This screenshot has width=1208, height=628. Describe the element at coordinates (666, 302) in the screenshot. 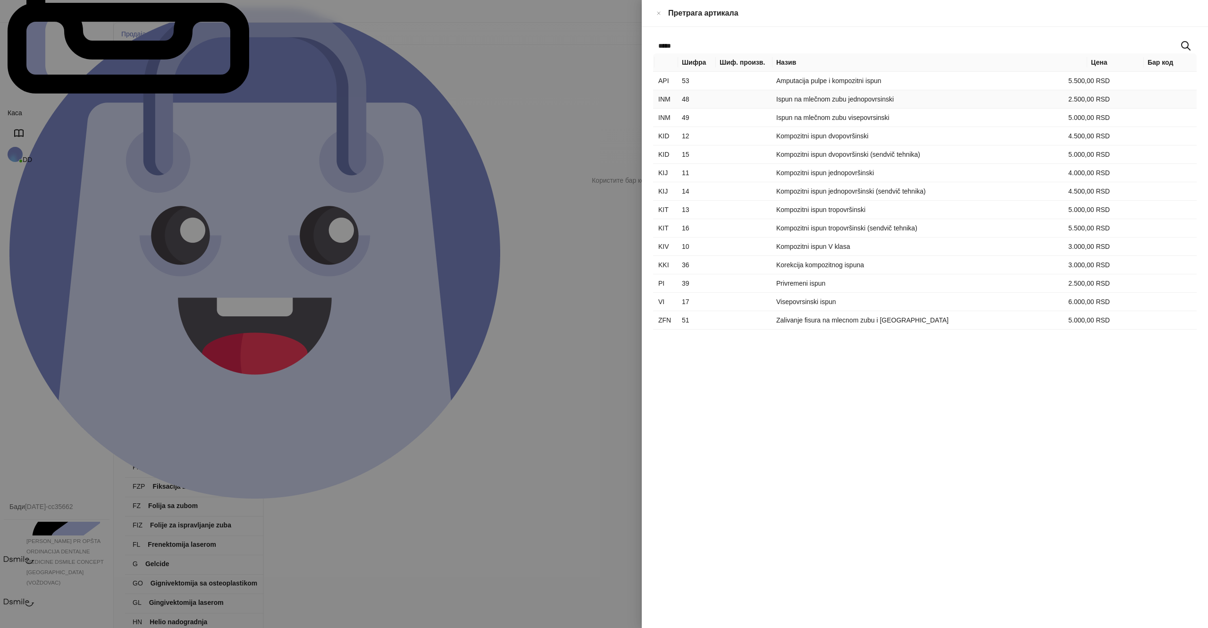

I see `div: VI` at that location.